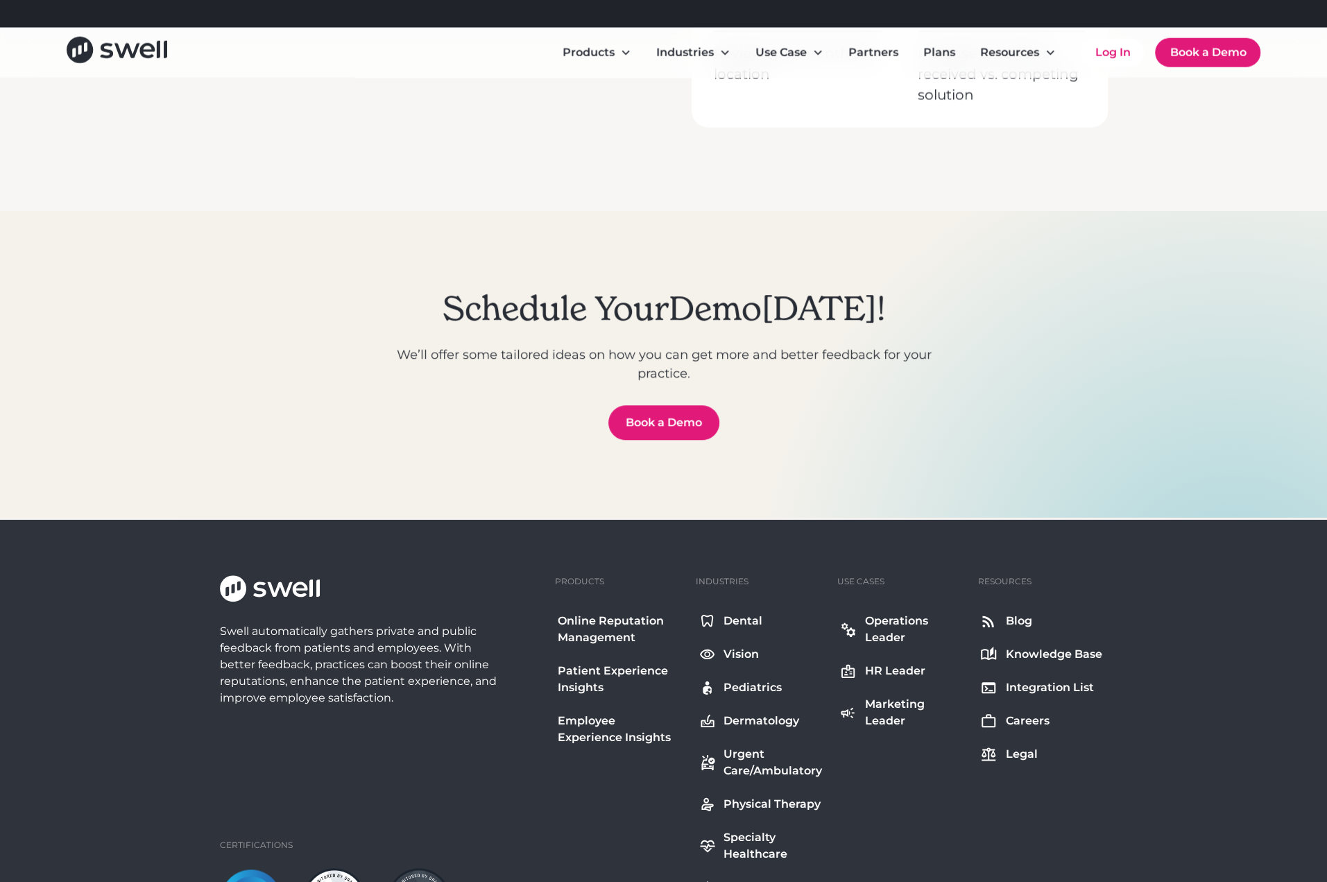 The width and height of the screenshot is (1327, 882). What do you see at coordinates (715, 309) in the screenshot?
I see `span: Demo` at bounding box center [715, 309].